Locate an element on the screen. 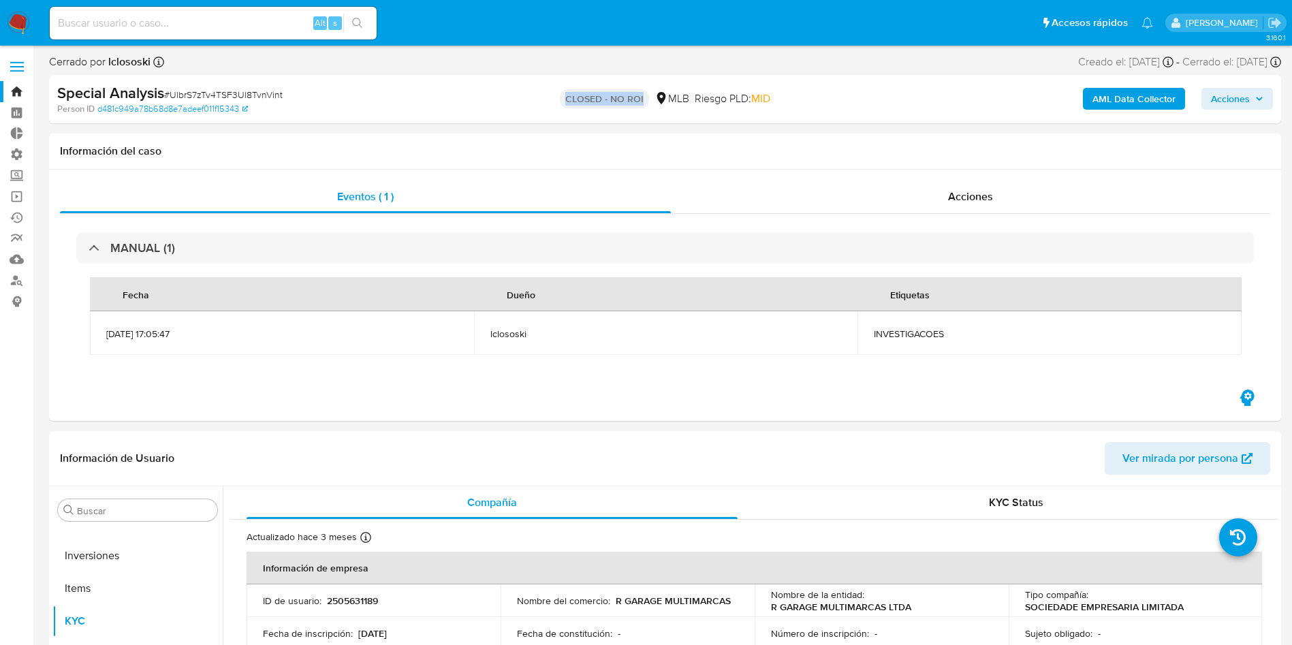 The height and width of the screenshot is (645, 1292). button: Buscar is located at coordinates (69, 510).